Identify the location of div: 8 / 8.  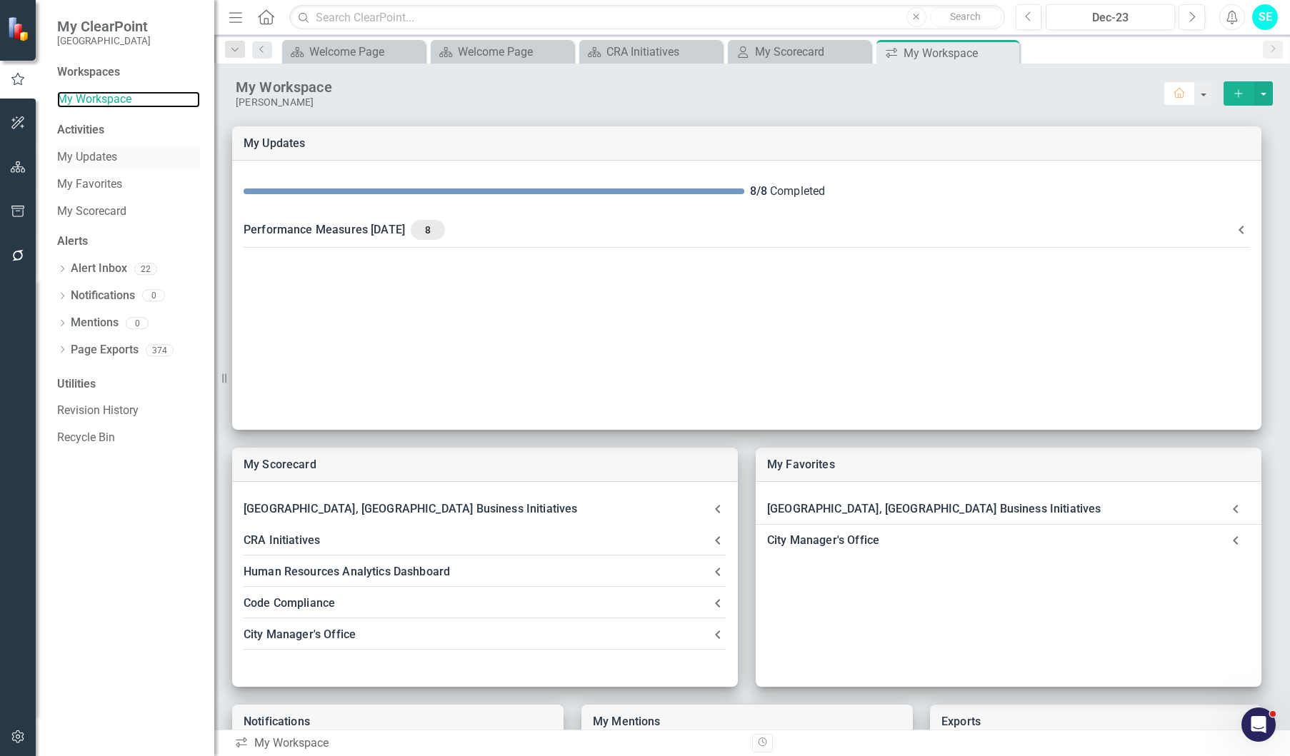
(758, 191).